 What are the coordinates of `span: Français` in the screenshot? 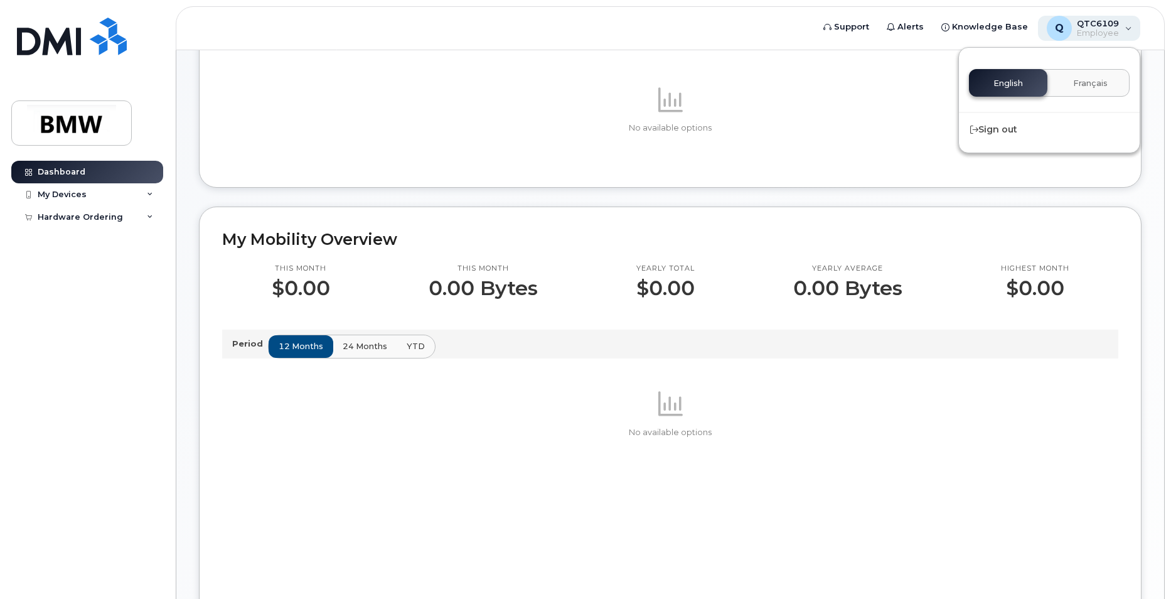 It's located at (1090, 83).